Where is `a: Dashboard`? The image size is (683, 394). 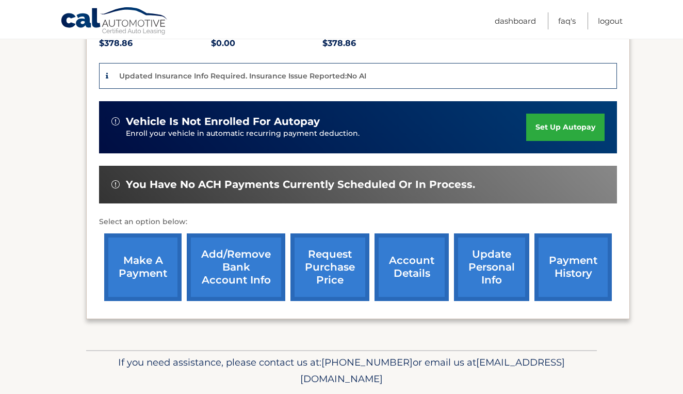 a: Dashboard is located at coordinates (516, 21).